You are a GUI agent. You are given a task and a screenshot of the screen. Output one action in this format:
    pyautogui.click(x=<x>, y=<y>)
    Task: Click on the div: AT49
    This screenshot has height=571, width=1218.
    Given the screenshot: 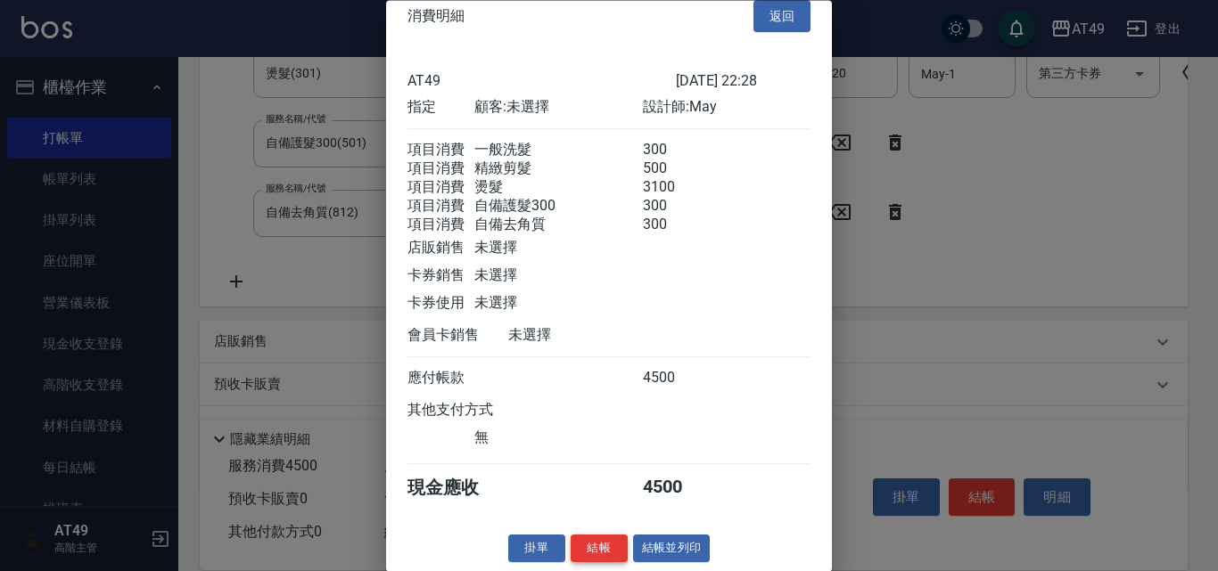 What is the action you would take?
    pyautogui.click(x=541, y=81)
    